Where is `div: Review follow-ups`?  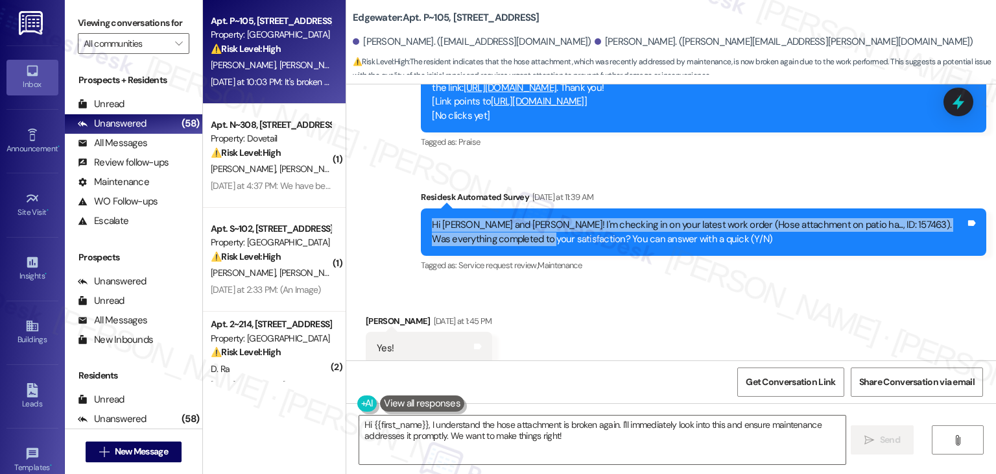
div: Review follow-ups is located at coordinates (123, 162).